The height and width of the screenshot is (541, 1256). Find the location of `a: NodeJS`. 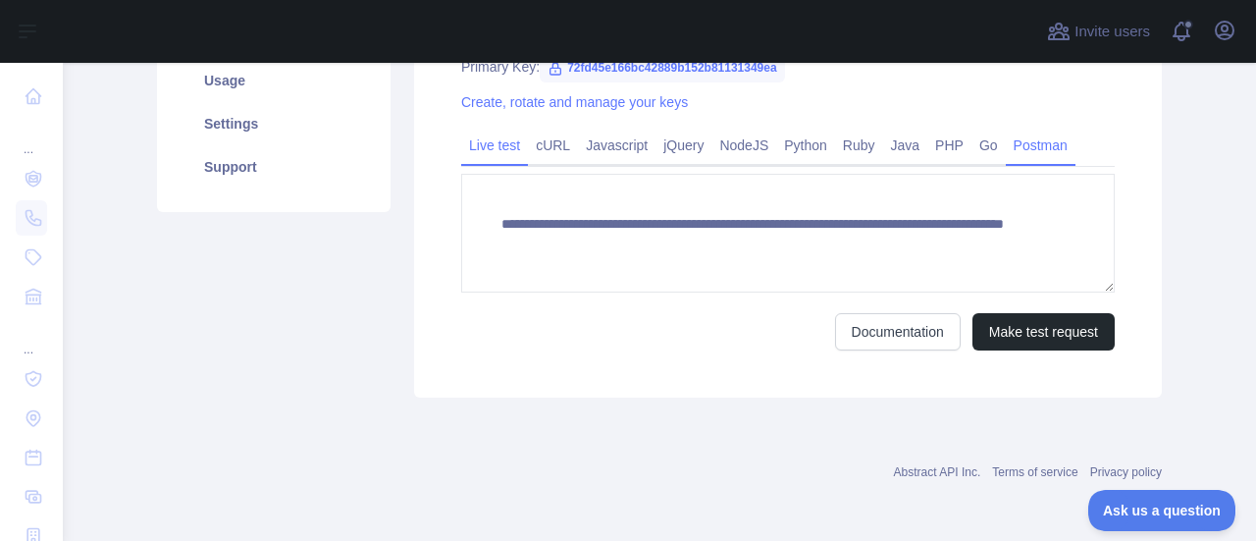

a: NodeJS is located at coordinates (744, 145).